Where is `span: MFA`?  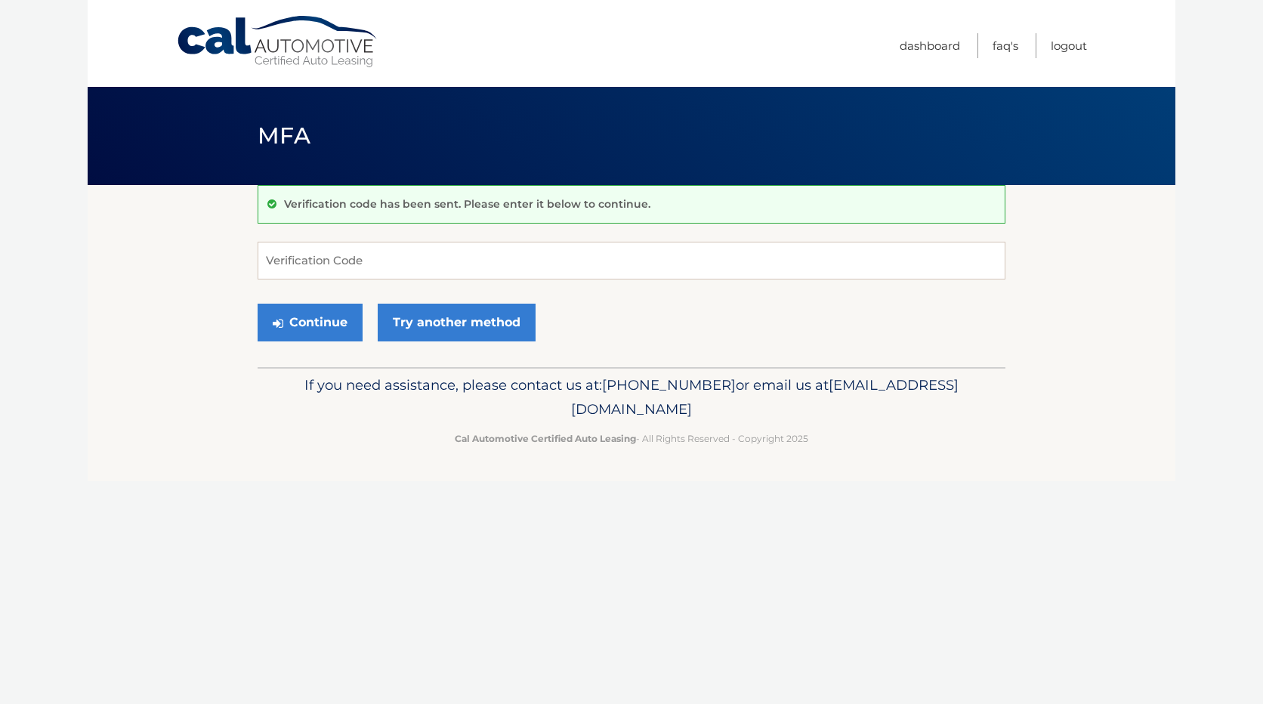 span: MFA is located at coordinates (284, 135).